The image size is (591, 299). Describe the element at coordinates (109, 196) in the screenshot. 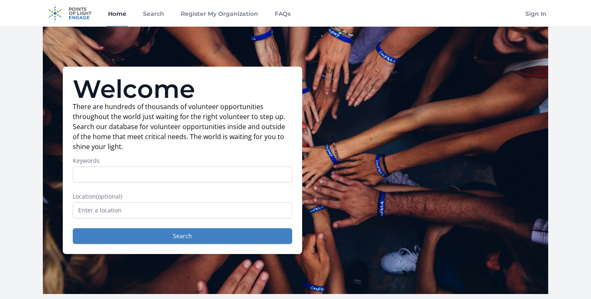

I see `span: (optional)` at that location.